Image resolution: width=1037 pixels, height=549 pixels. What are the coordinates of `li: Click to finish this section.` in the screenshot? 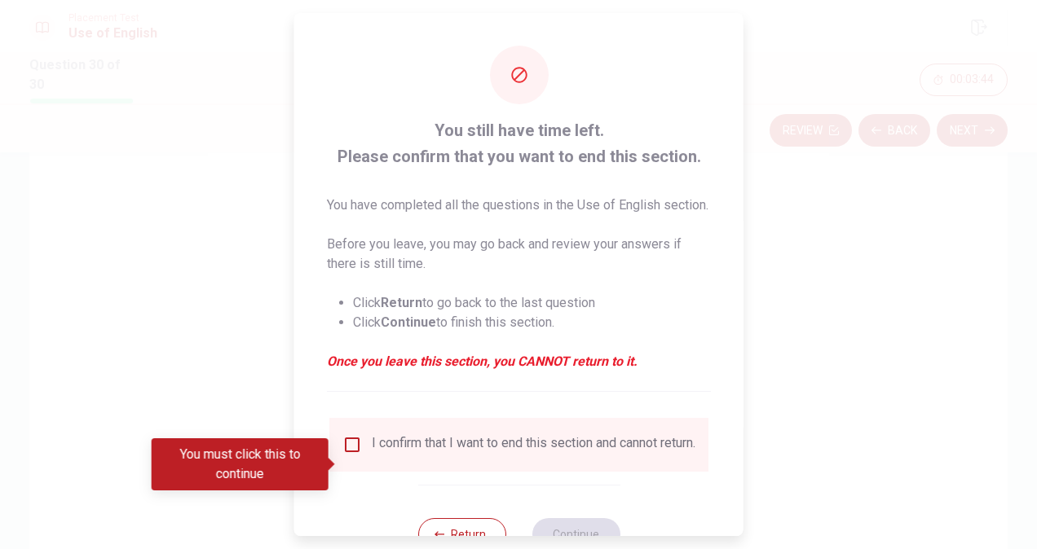 It's located at (531, 323).